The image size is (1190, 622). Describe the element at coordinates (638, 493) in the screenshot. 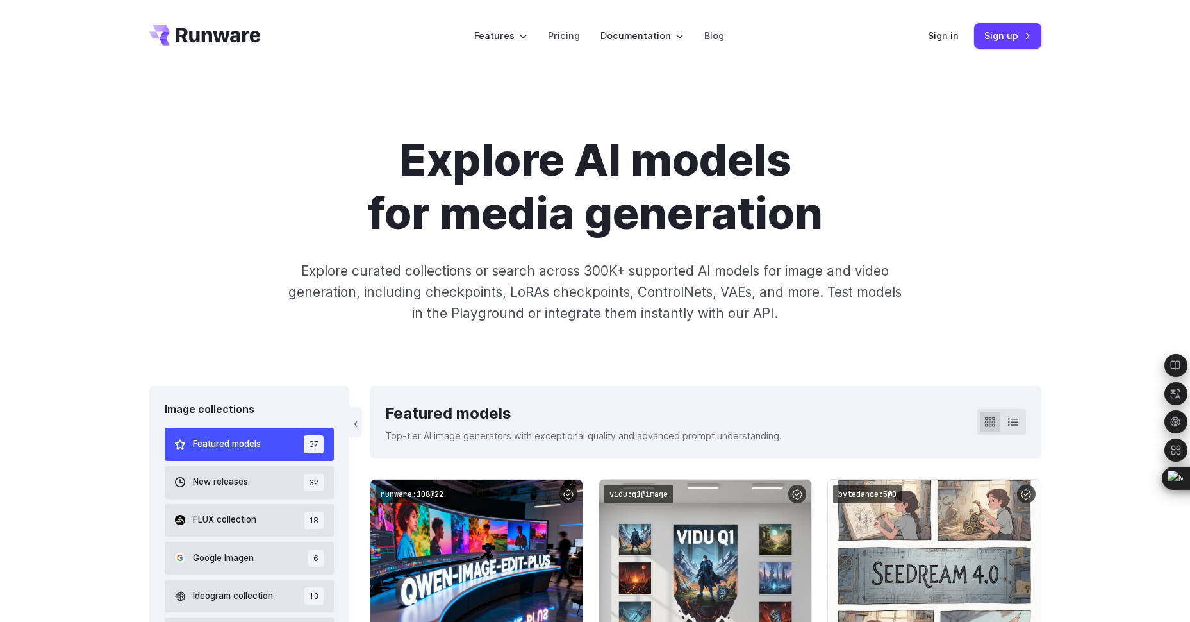

I see `code: vidu:q1@image` at that location.